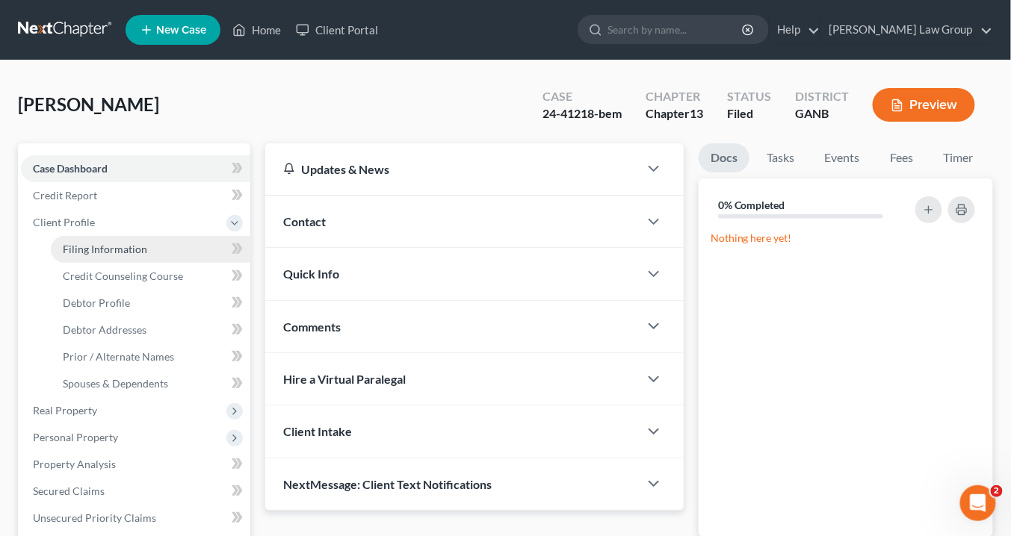 This screenshot has height=536, width=1011. Describe the element at coordinates (846, 238) in the screenshot. I see `p: Nothing here yet!` at that location.